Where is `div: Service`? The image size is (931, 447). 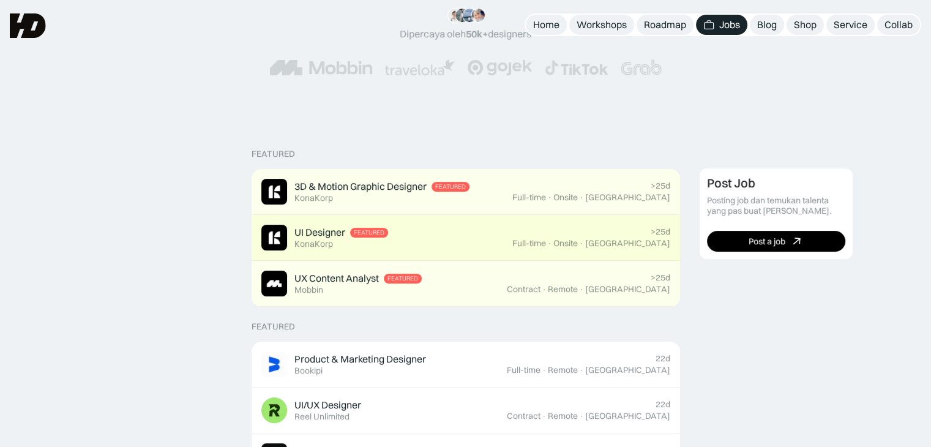
div: Service is located at coordinates (850, 24).